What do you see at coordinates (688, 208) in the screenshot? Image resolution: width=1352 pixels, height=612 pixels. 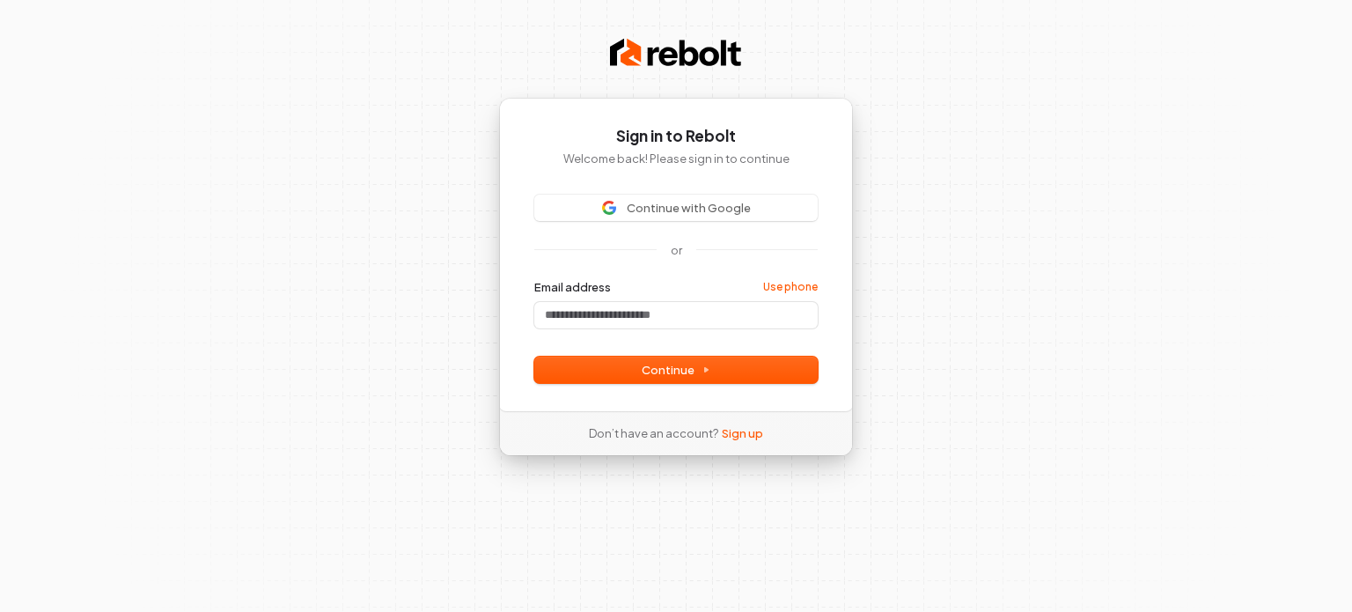 I see `span: Continue with Google` at bounding box center [688, 208].